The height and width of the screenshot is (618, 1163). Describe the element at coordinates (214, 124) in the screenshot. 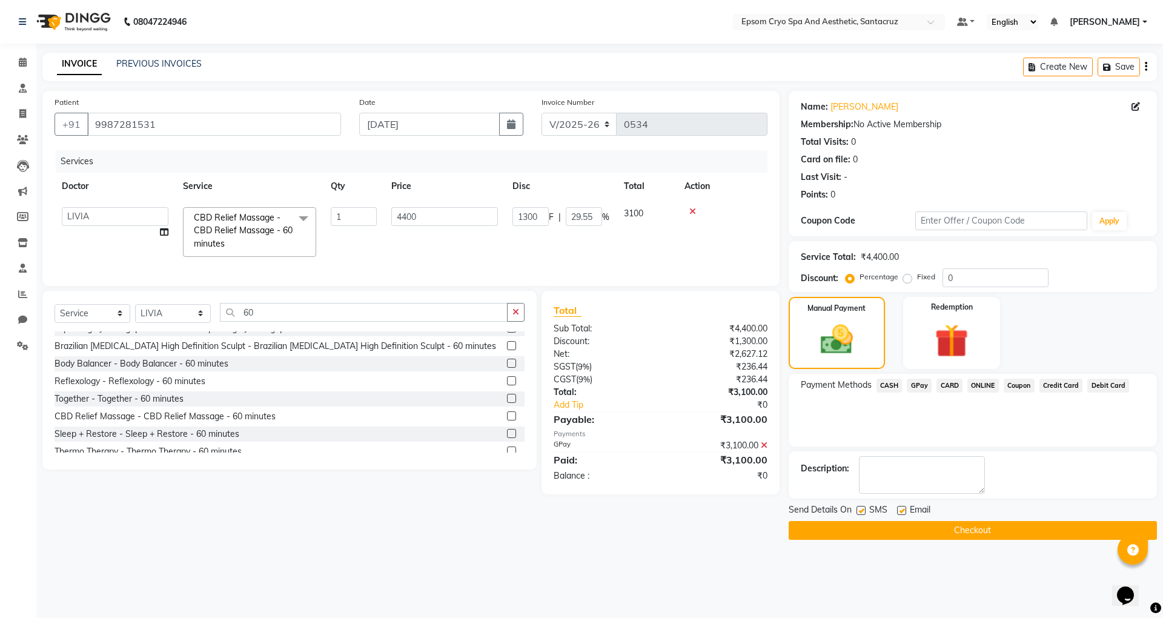

I see `input: Search by Name/Mobile/Email/Code` at that location.